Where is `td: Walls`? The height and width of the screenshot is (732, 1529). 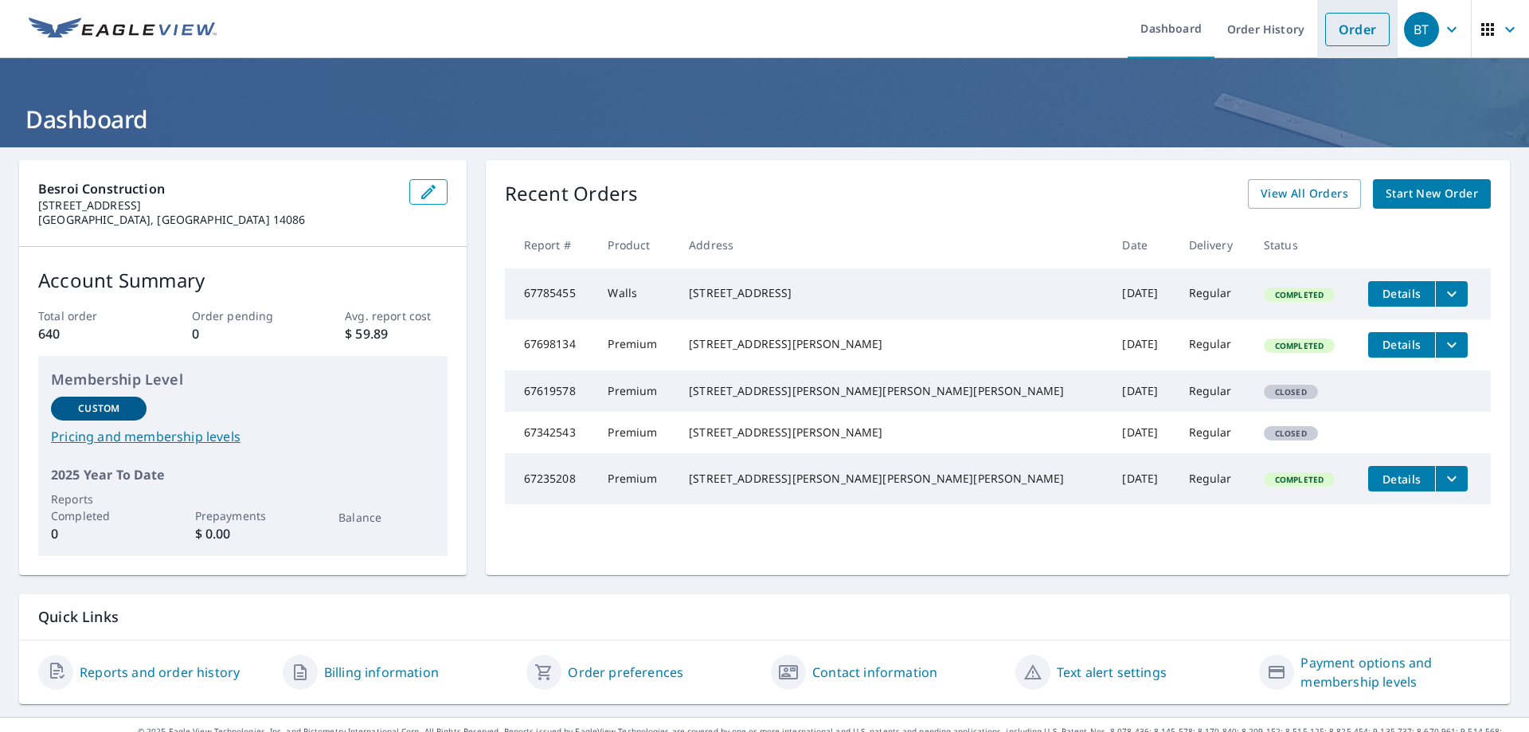 td: Walls is located at coordinates (636, 294).